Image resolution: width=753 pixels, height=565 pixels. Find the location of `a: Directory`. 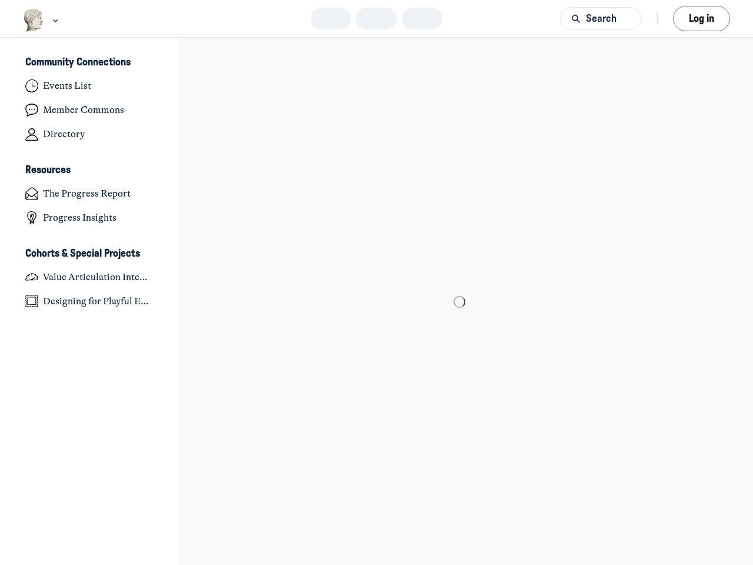

a: Directory is located at coordinates (89, 134).